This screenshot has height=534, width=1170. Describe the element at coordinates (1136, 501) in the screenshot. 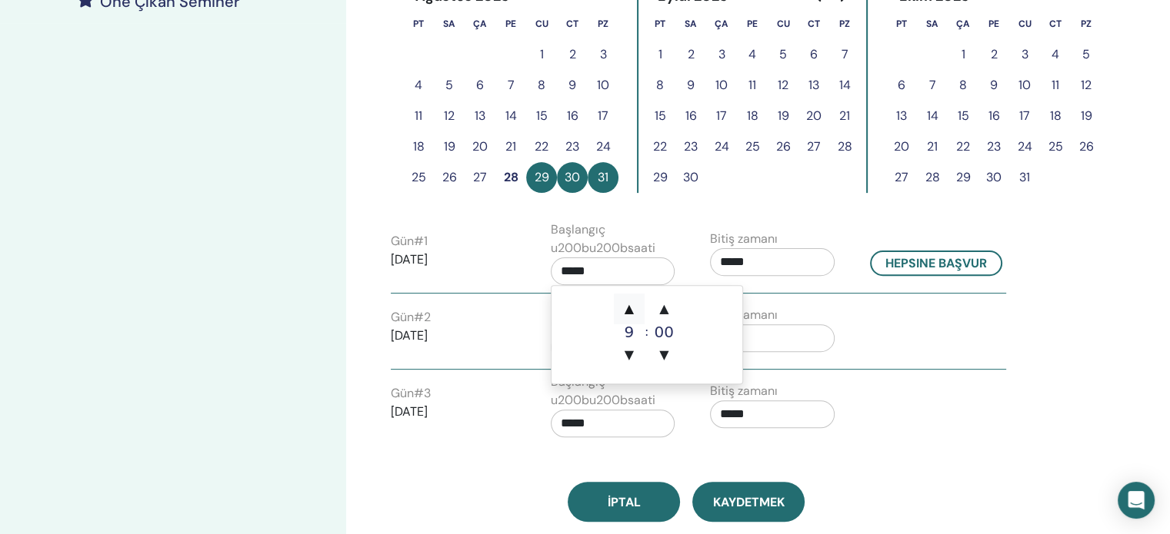

I see `div: Open Intercom Messenger` at that location.